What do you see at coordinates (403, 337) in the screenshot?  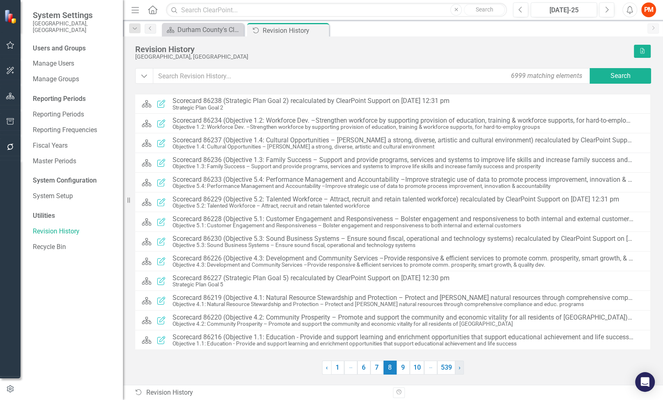 I see `div: Scorecard 86216 (Objective 1.1: Education - Provide and support learning and enrichment opportuni...` at bounding box center [403, 337].